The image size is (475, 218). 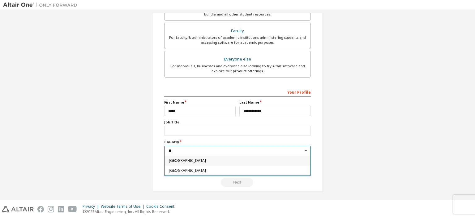 I want to click on div: Your Profile, so click(x=238, y=92).